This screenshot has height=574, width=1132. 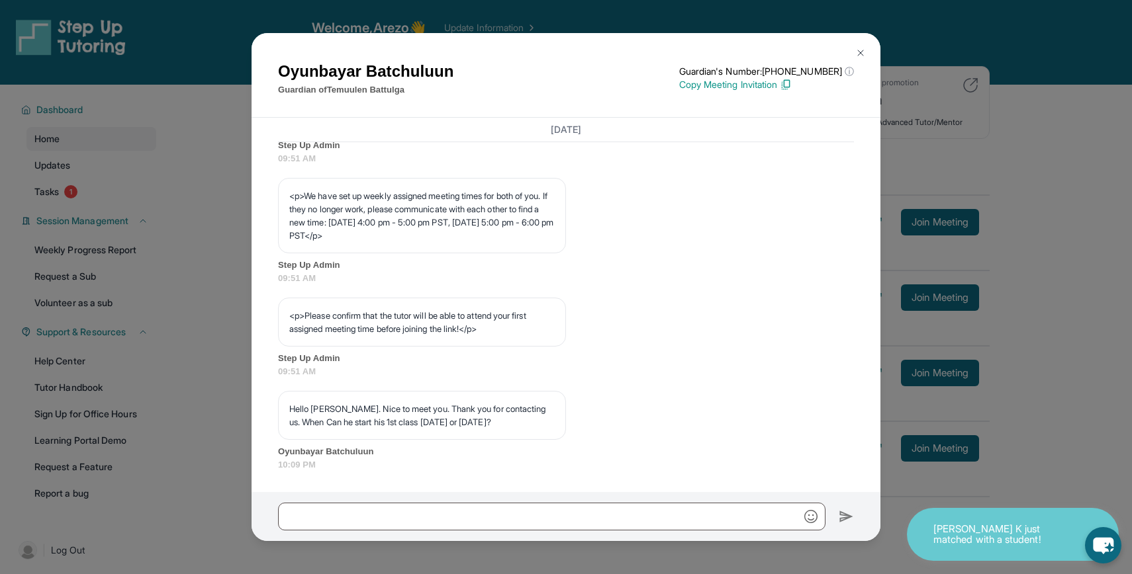 I want to click on p: <p>We have set up weekly assigned meeting times for both of you. If they no longer work, please c..., so click(x=422, y=216).